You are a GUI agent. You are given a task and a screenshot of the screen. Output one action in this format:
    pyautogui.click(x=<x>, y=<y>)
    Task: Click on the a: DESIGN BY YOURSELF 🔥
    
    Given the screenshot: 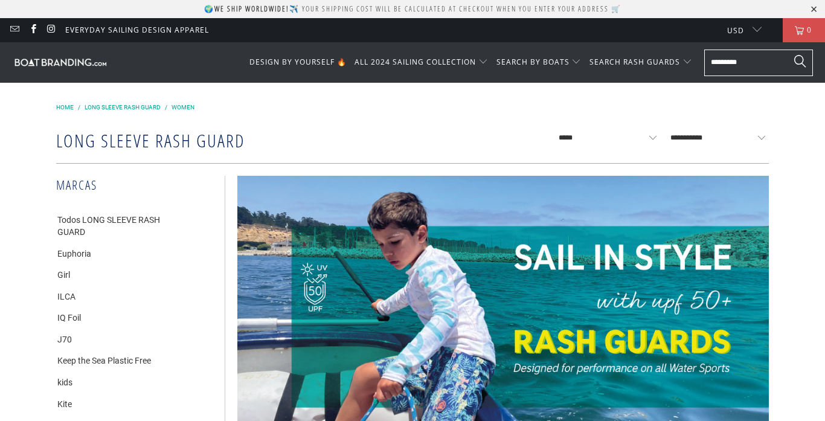 What is the action you would take?
    pyautogui.click(x=298, y=62)
    